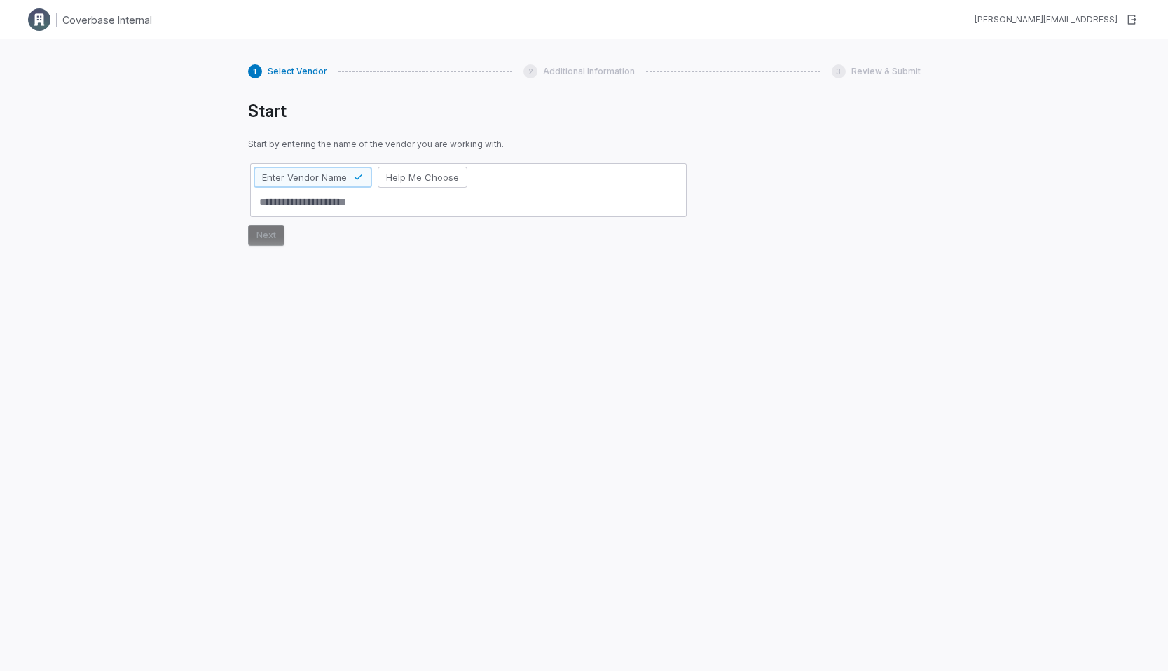  I want to click on button: Help Me Choose, so click(423, 177).